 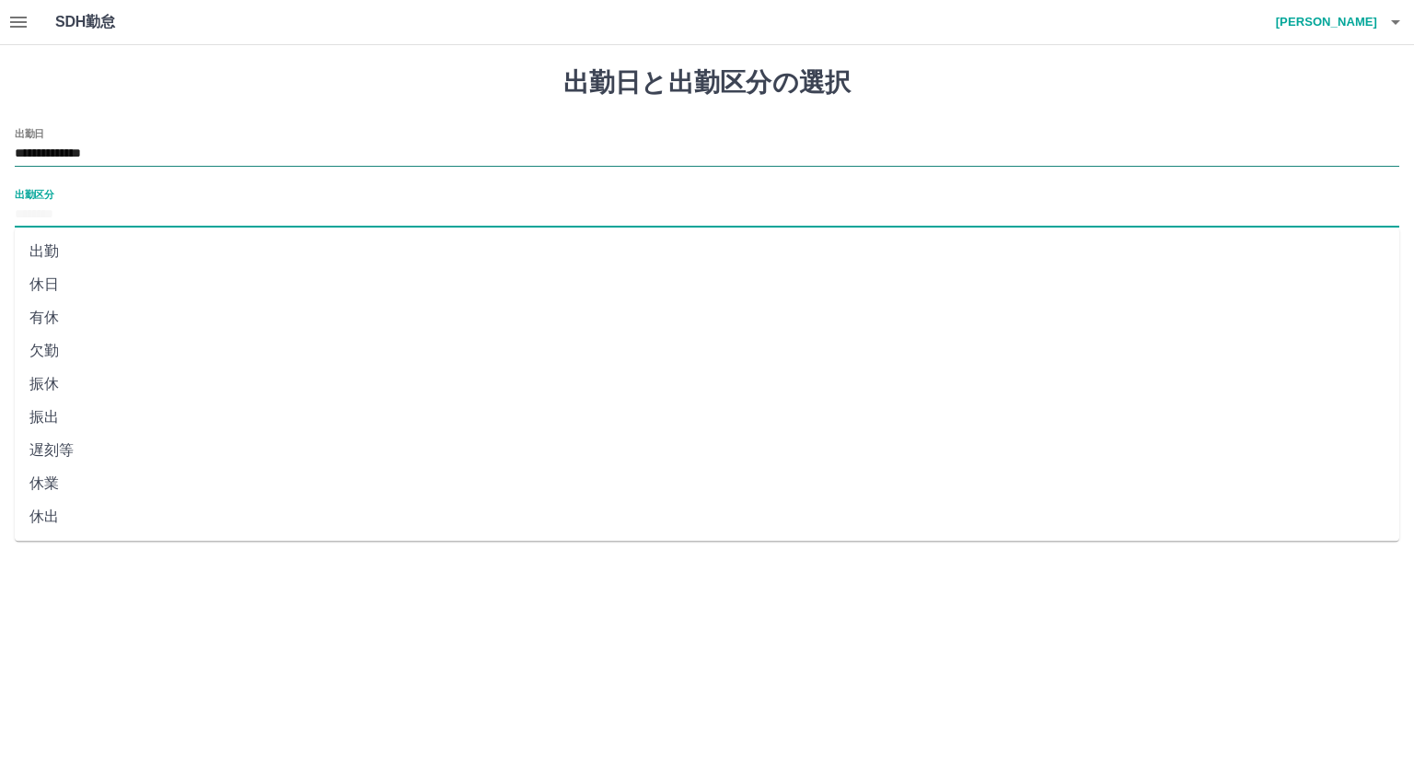 What do you see at coordinates (707, 351) in the screenshot?
I see `li: 欠勤` at bounding box center [707, 351].